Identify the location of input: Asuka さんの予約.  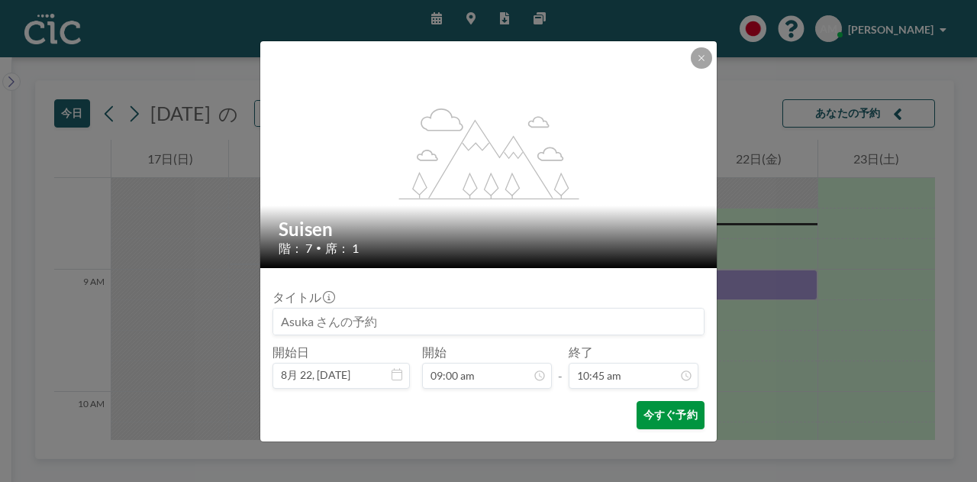
(489, 321).